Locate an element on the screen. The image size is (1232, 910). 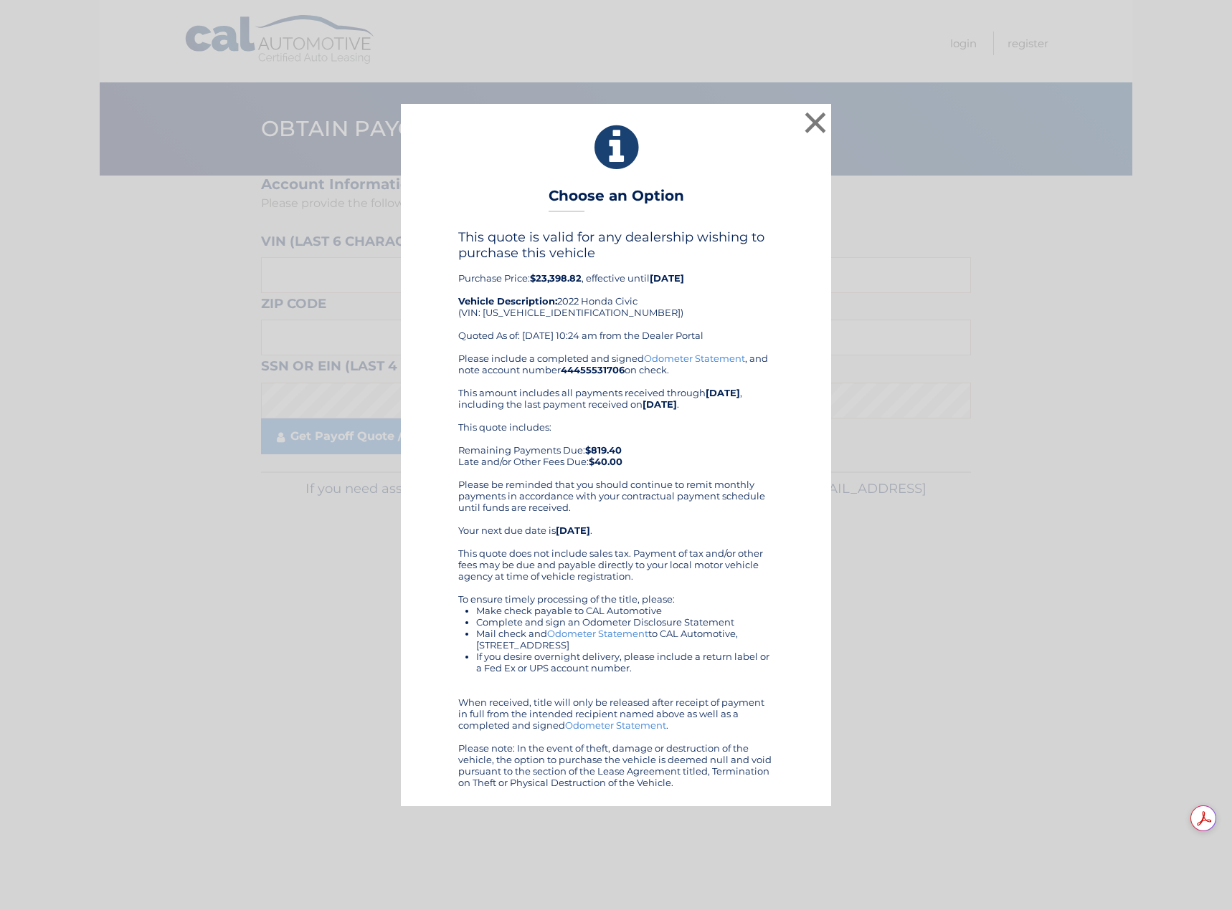
b: 44455531706 is located at coordinates (592, 370).